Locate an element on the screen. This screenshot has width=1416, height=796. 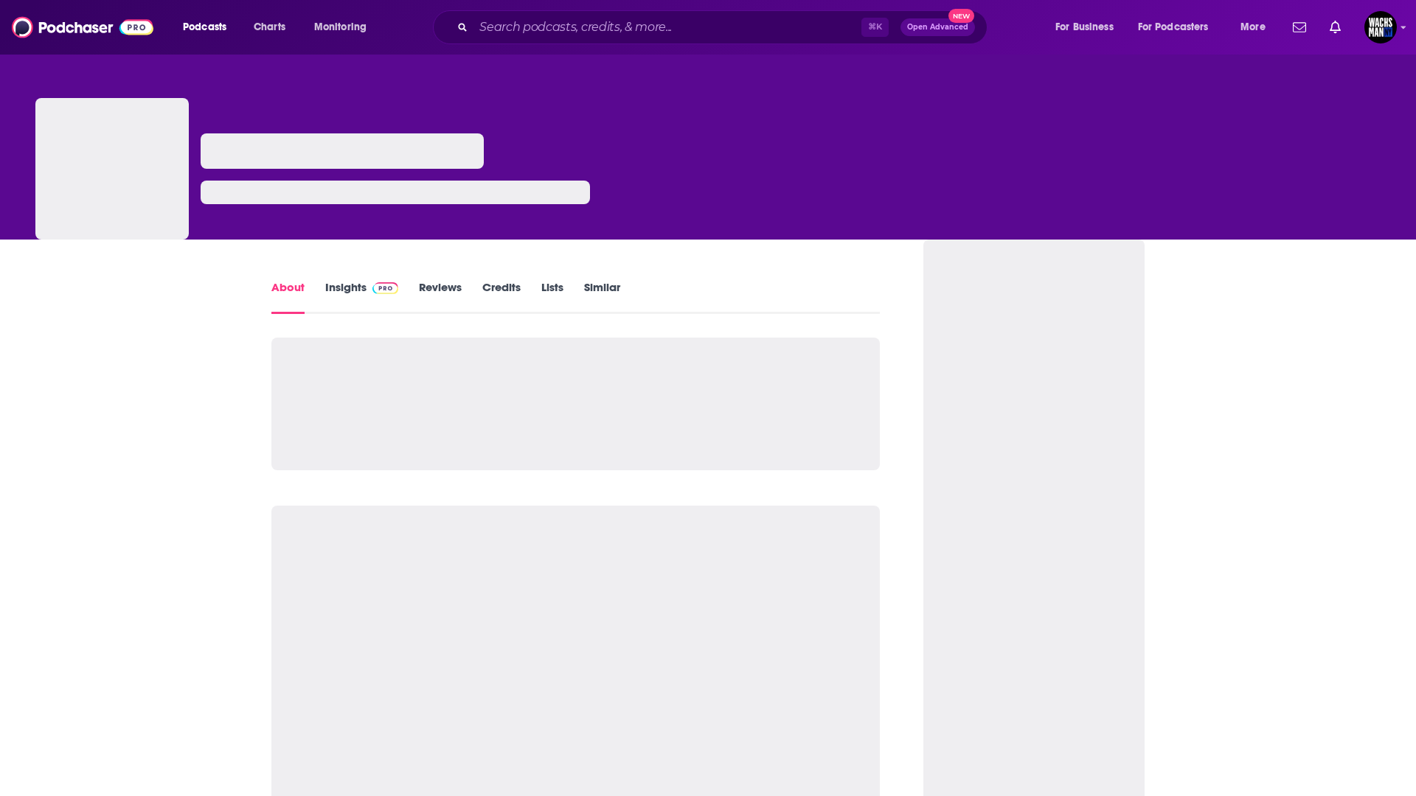
span: For Podcasters is located at coordinates (1173, 27).